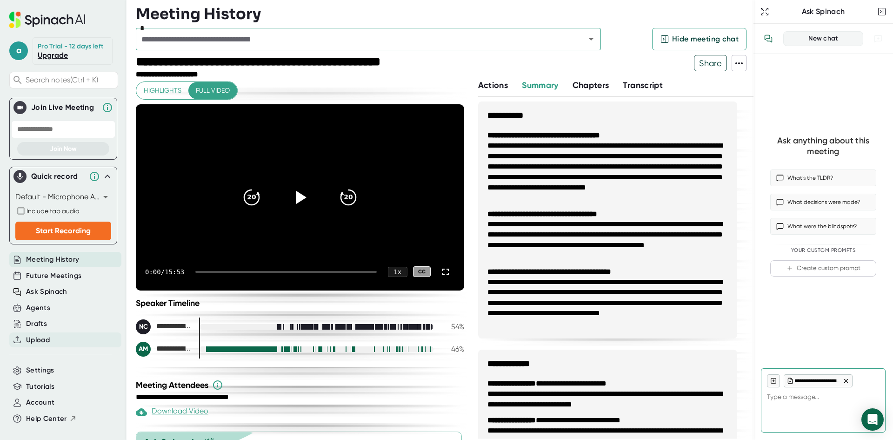 This screenshot has width=893, height=440. What do you see at coordinates (63, 148) in the screenshot?
I see `span: Join Now` at bounding box center [63, 148].